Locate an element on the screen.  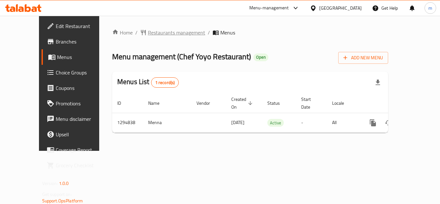
span: Get support on: is located at coordinates (57, 194).